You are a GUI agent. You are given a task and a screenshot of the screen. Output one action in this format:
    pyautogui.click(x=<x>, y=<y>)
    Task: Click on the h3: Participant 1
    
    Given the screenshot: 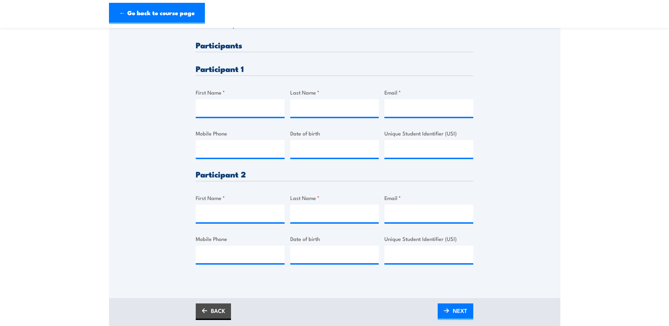 What is the action you would take?
    pyautogui.click(x=334, y=68)
    